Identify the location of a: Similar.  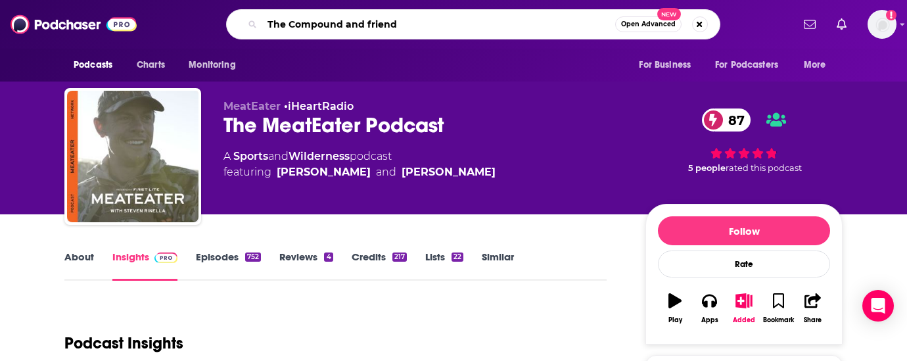
(497, 265).